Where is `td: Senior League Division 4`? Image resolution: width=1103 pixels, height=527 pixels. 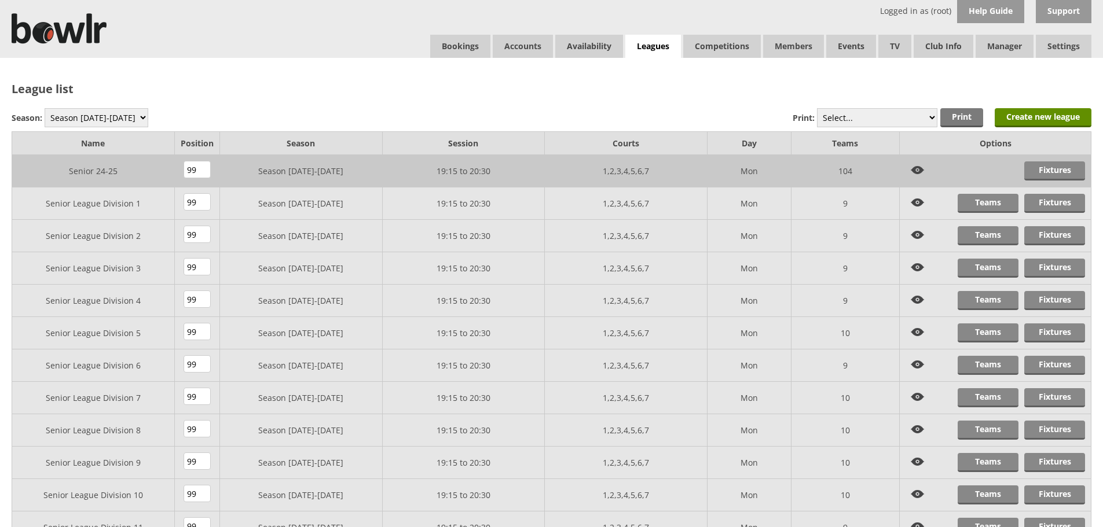 td: Senior League Division 4 is located at coordinates (93, 301).